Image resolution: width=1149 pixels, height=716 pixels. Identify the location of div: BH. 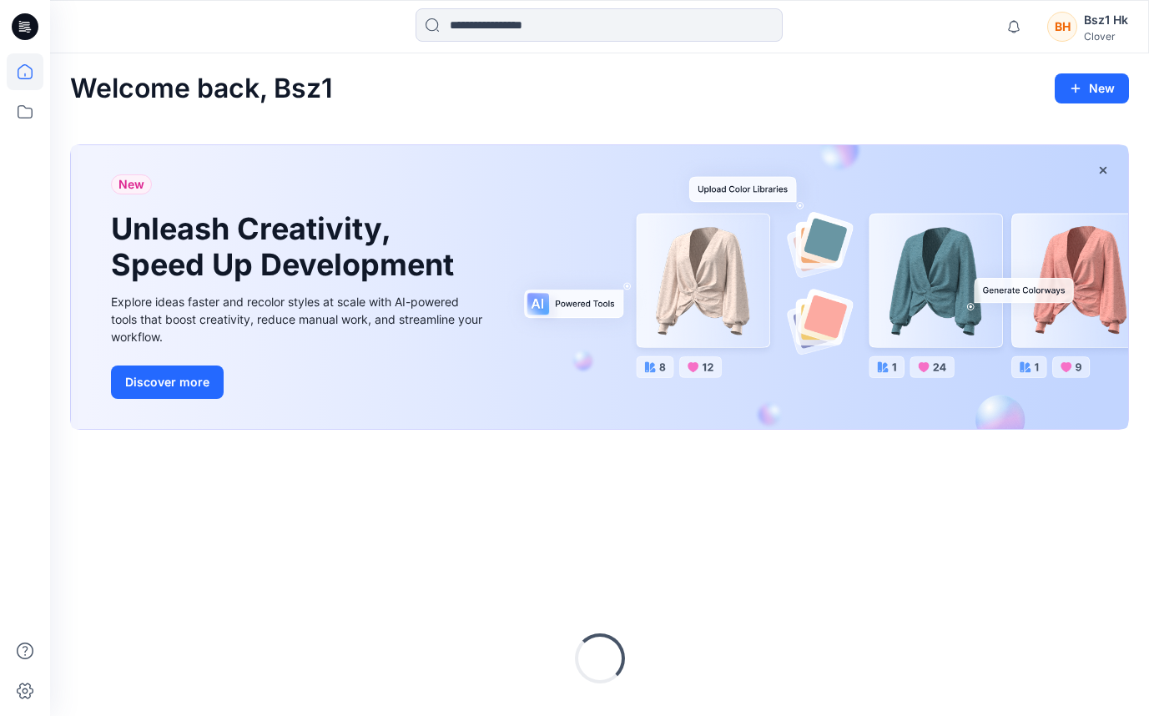
(1062, 27).